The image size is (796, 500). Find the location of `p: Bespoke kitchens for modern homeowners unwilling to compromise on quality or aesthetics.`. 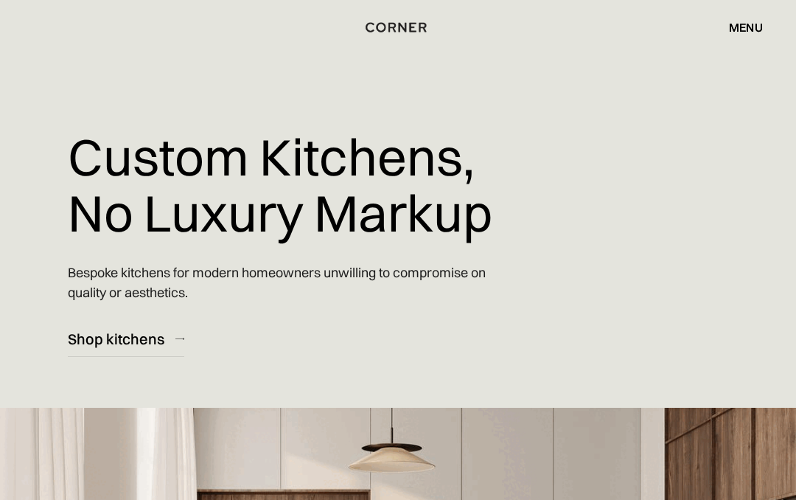

p: Bespoke kitchens for modern homeowners unwilling to compromise on quality or aesthetics. is located at coordinates (296, 282).